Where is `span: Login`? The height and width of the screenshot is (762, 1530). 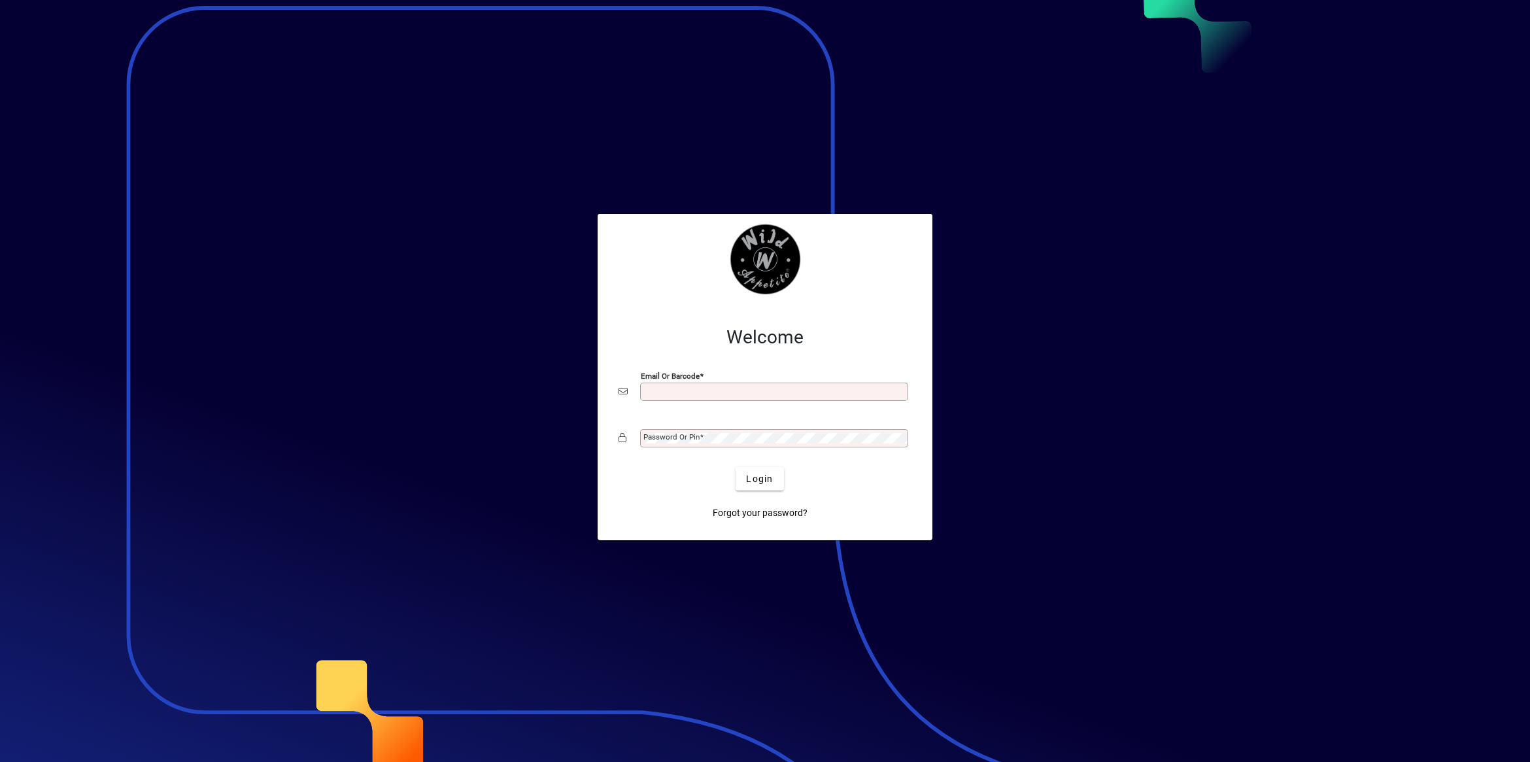 span: Login is located at coordinates (759, 479).